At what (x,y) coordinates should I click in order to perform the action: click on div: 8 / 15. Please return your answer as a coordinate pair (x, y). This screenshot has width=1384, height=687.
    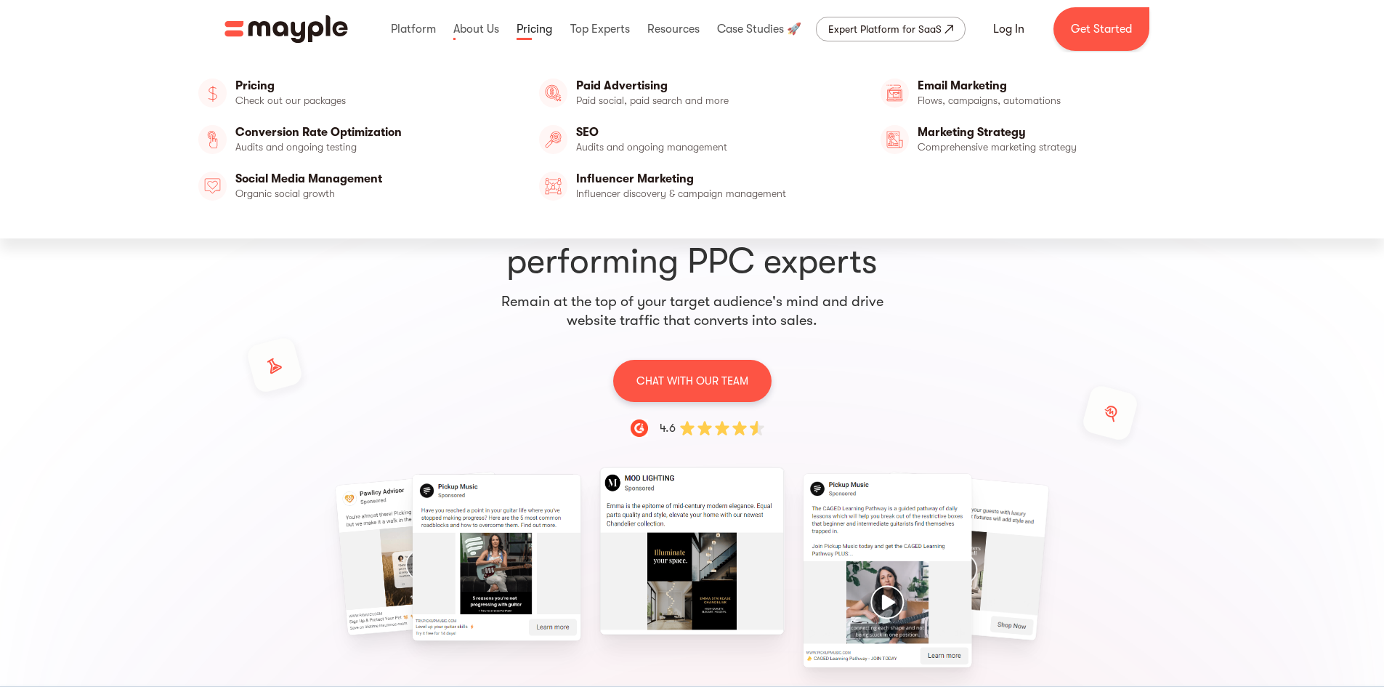
    Looking at the image, I should click on (496, 557).